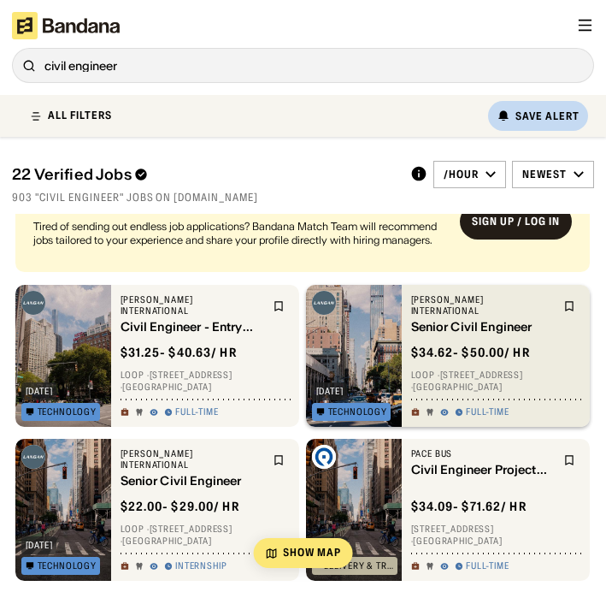 The image size is (606, 592). I want to click on div: /hour, so click(461, 174).